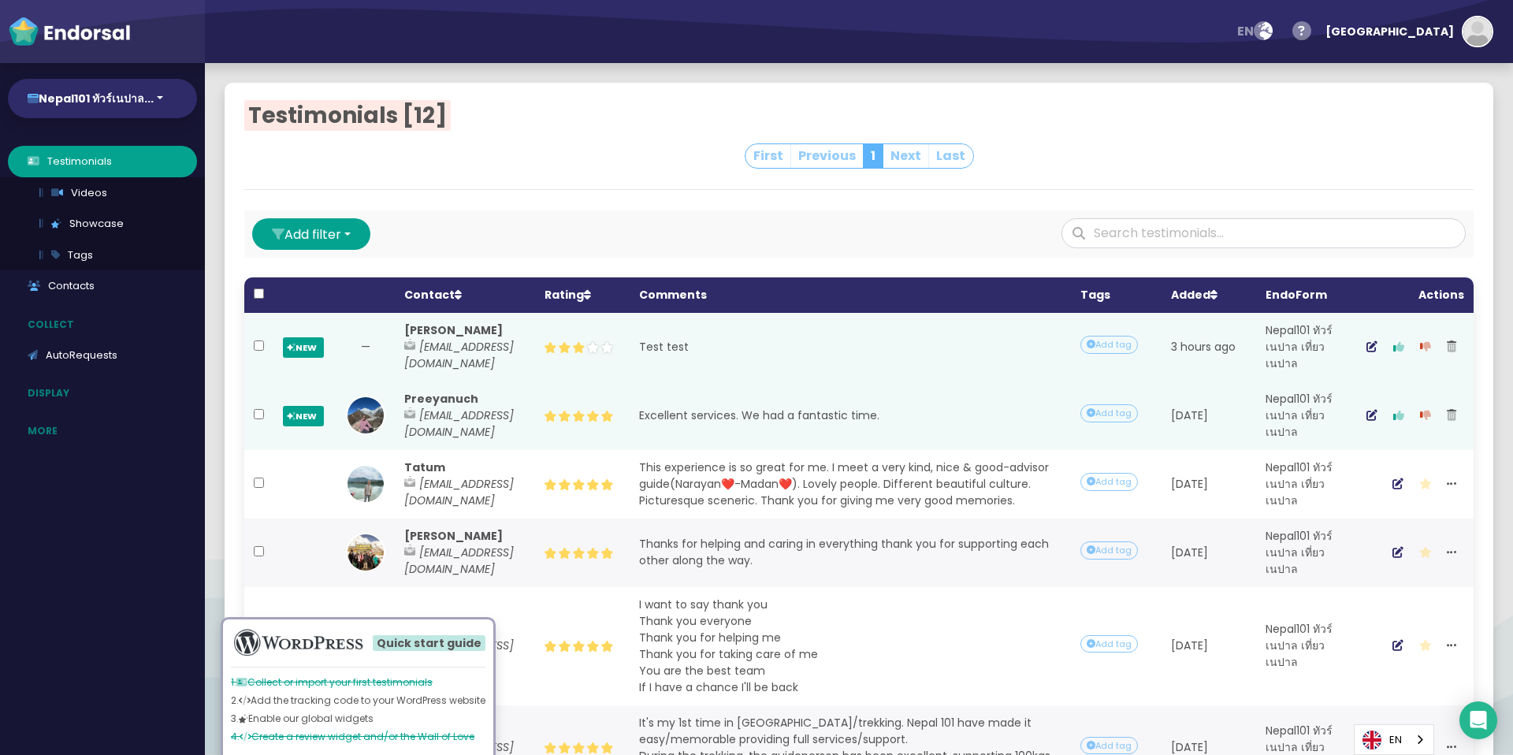 This screenshot has width=1513, height=755. Describe the element at coordinates (429, 643) in the screenshot. I see `span: Quick start guide` at that location.